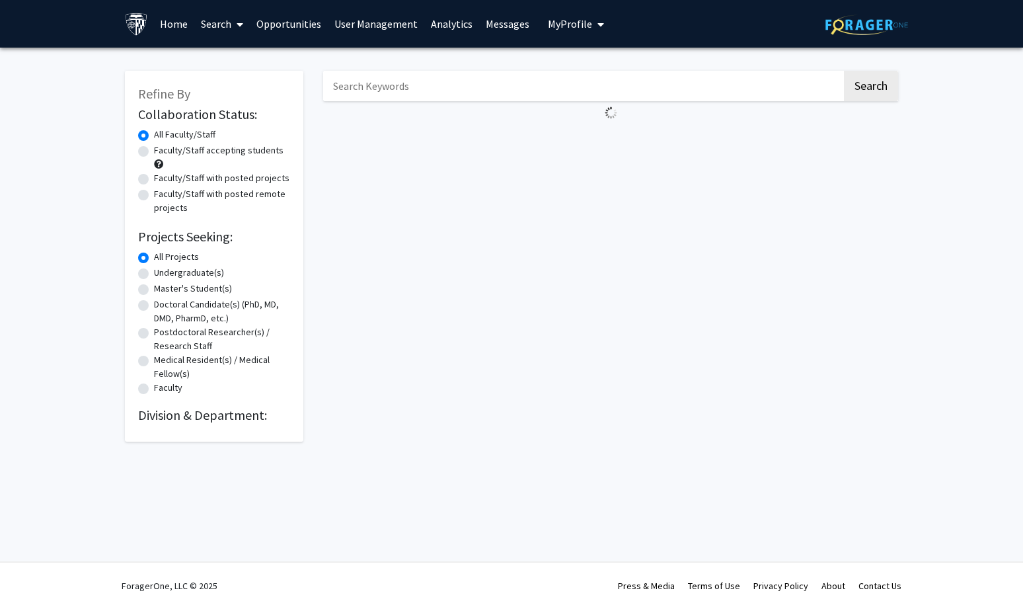  Describe the element at coordinates (174, 24) in the screenshot. I see `a: Home` at that location.